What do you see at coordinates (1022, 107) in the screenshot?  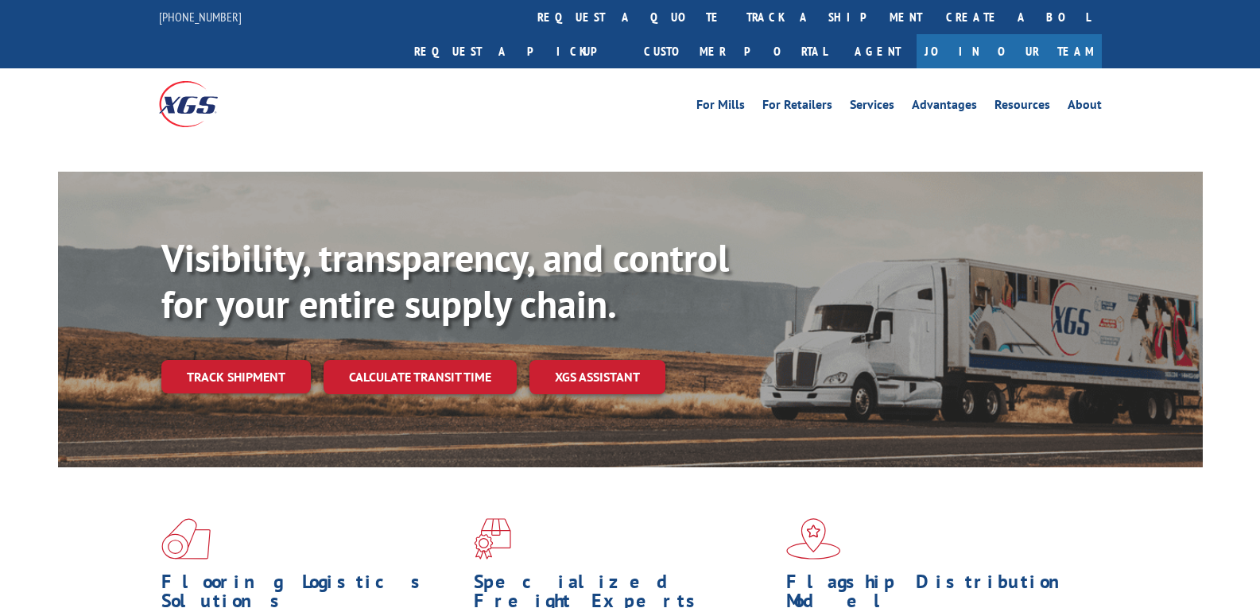 I see `a: Resources` at bounding box center [1022, 107].